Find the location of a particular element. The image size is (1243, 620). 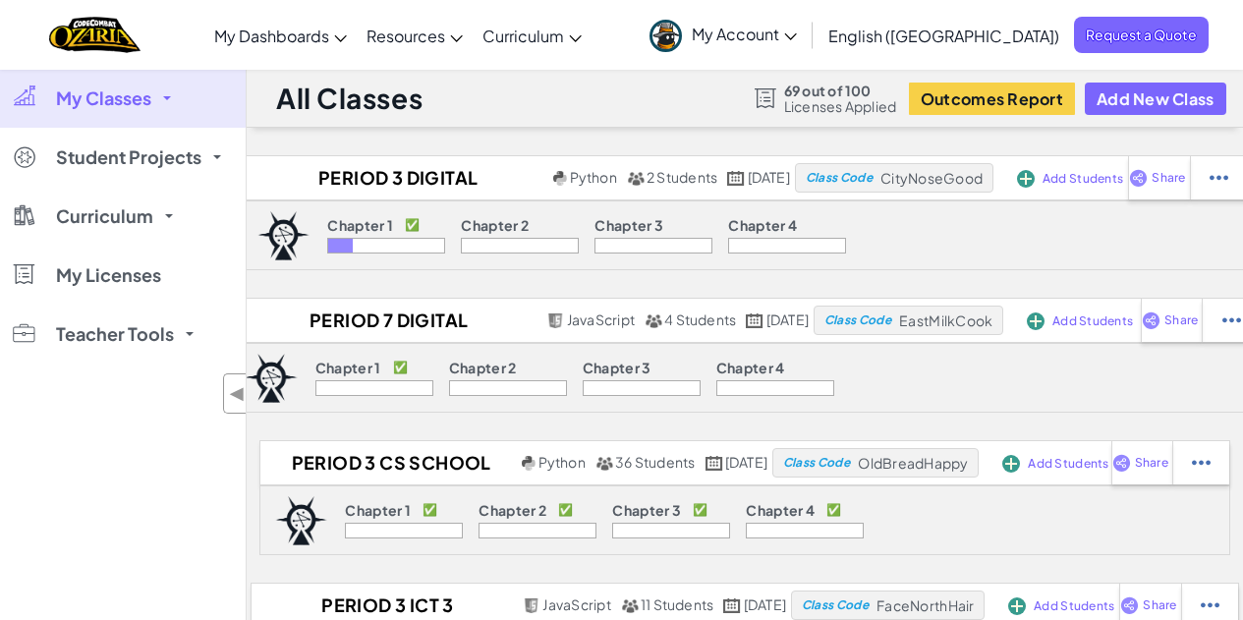

span: Student Projects is located at coordinates (129, 157).